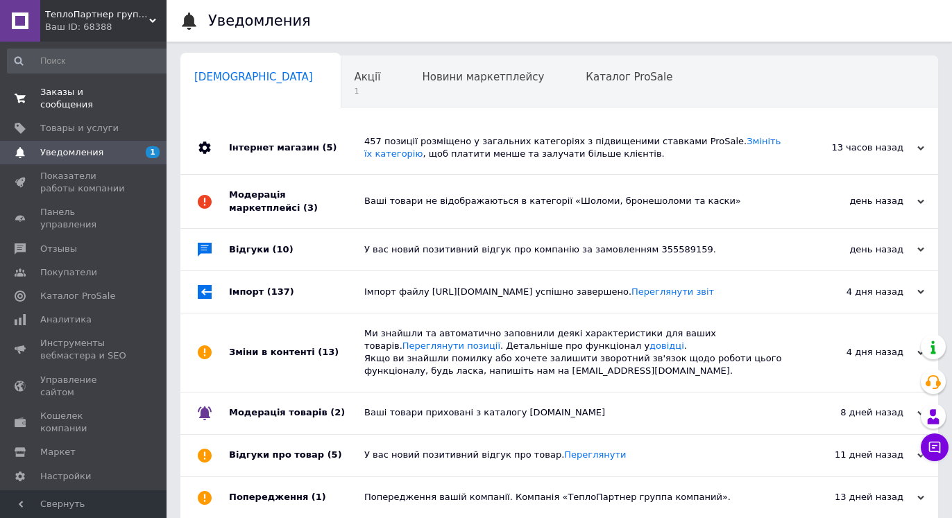 The image size is (952, 518). What do you see at coordinates (66, 320) in the screenshot?
I see `span: Аналитика` at bounding box center [66, 320].